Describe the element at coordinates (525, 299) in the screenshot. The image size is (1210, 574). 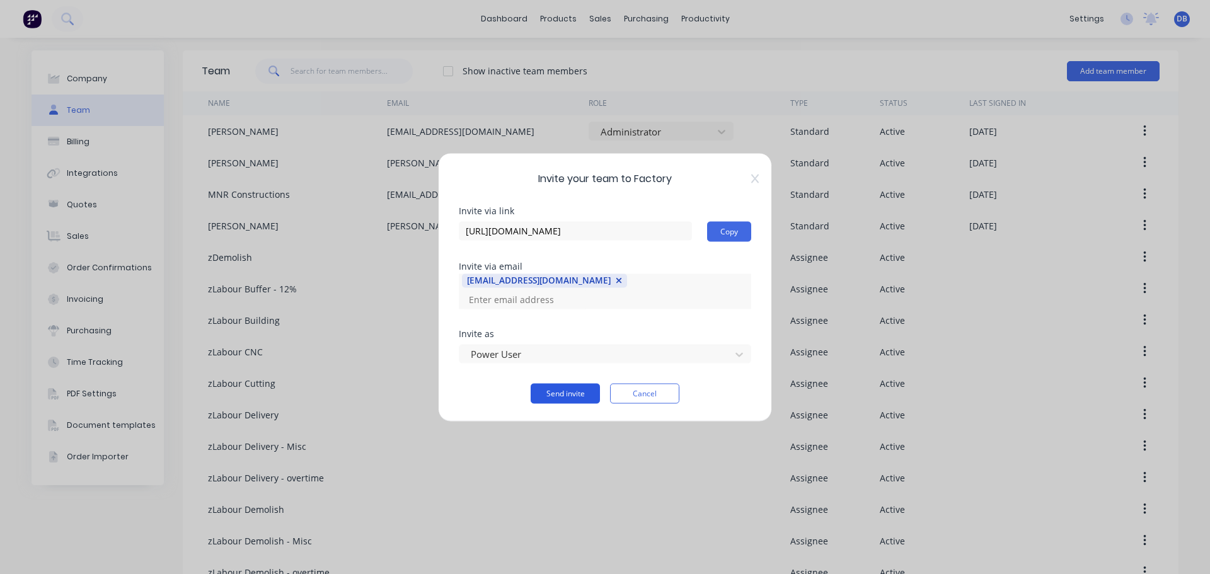
I see `input: Enter email address` at that location.